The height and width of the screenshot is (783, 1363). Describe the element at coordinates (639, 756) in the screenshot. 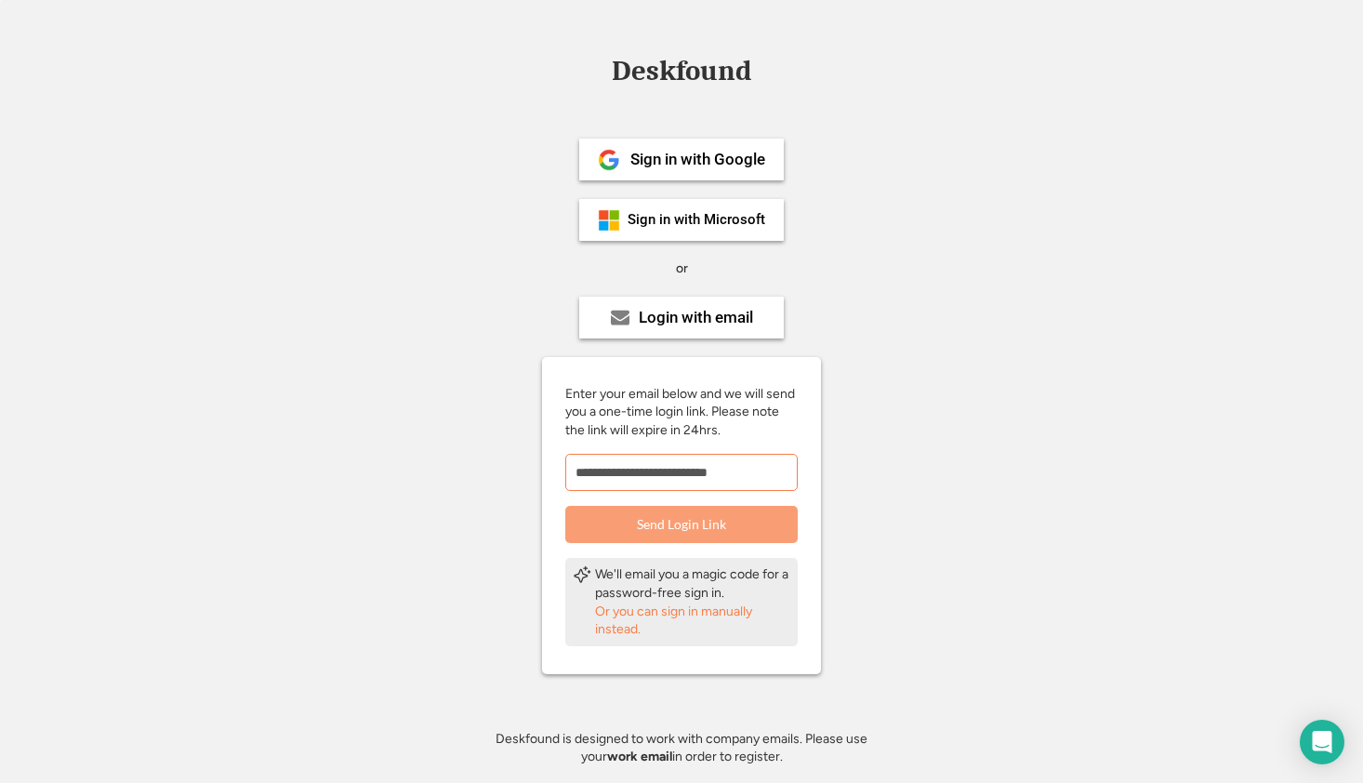

I see `strong: work email` at that location.